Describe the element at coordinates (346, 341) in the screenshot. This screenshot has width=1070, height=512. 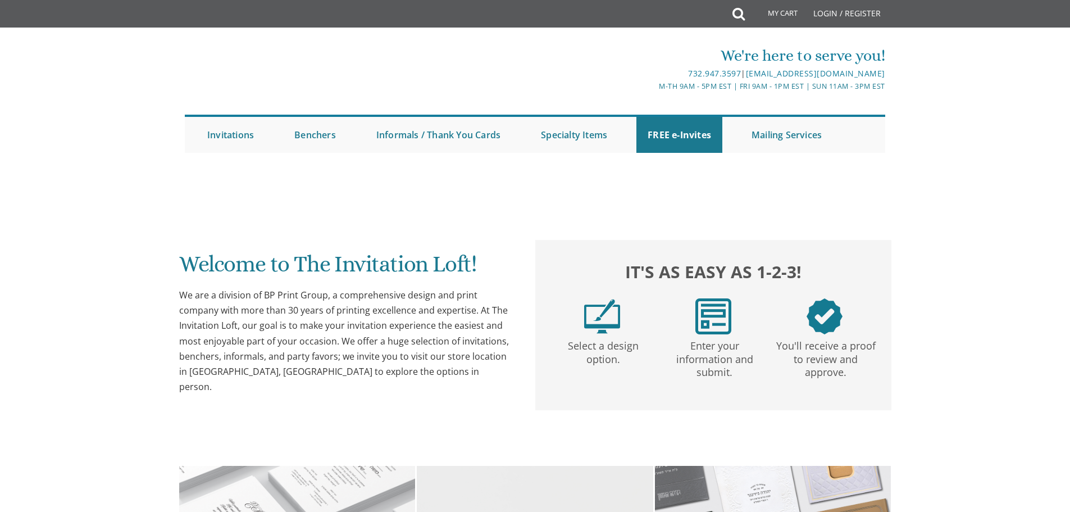
I see `div: We are a division of BP Print Group, a comprehensive design and print company with more than 30 y...` at that location.